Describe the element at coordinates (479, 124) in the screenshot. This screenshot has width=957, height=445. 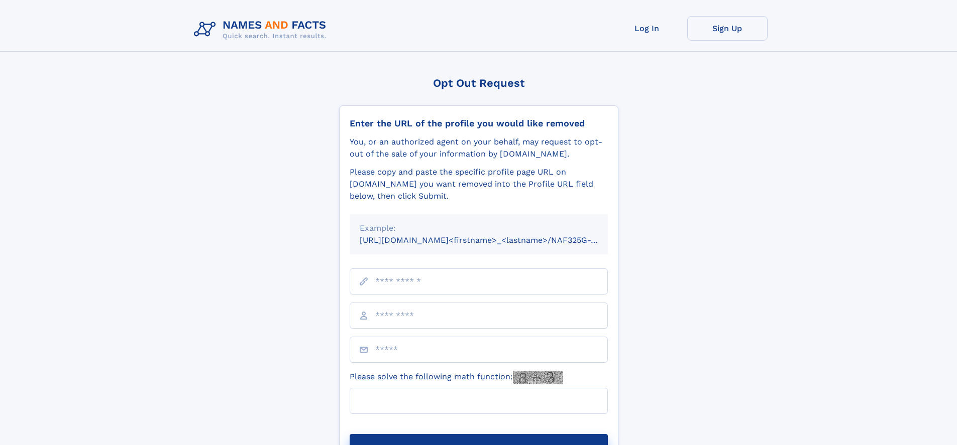
I see `div: Enter the URL of the profile you would like removed` at that location.